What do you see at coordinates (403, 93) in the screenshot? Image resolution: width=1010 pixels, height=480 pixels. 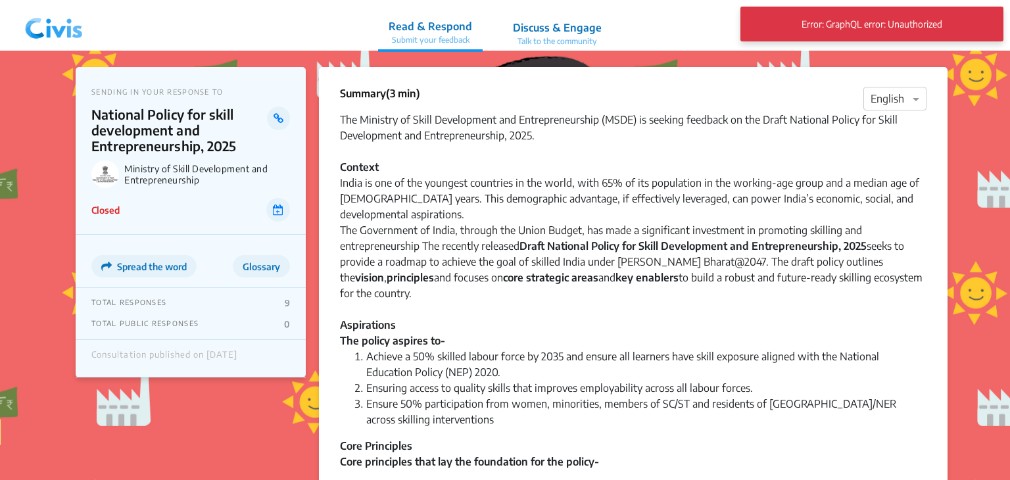 I see `span: (3 min)` at bounding box center [403, 93].